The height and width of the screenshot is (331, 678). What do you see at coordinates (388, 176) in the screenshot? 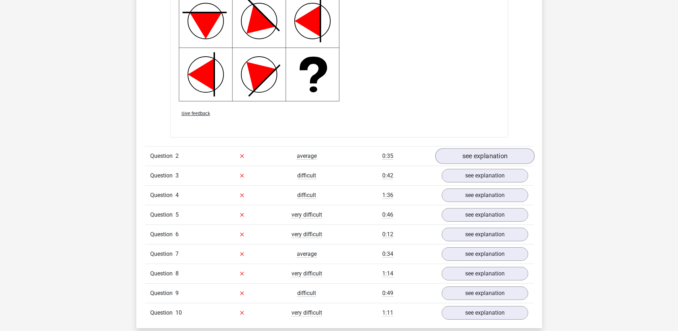
I see `span: 0:42` at bounding box center [388, 176].